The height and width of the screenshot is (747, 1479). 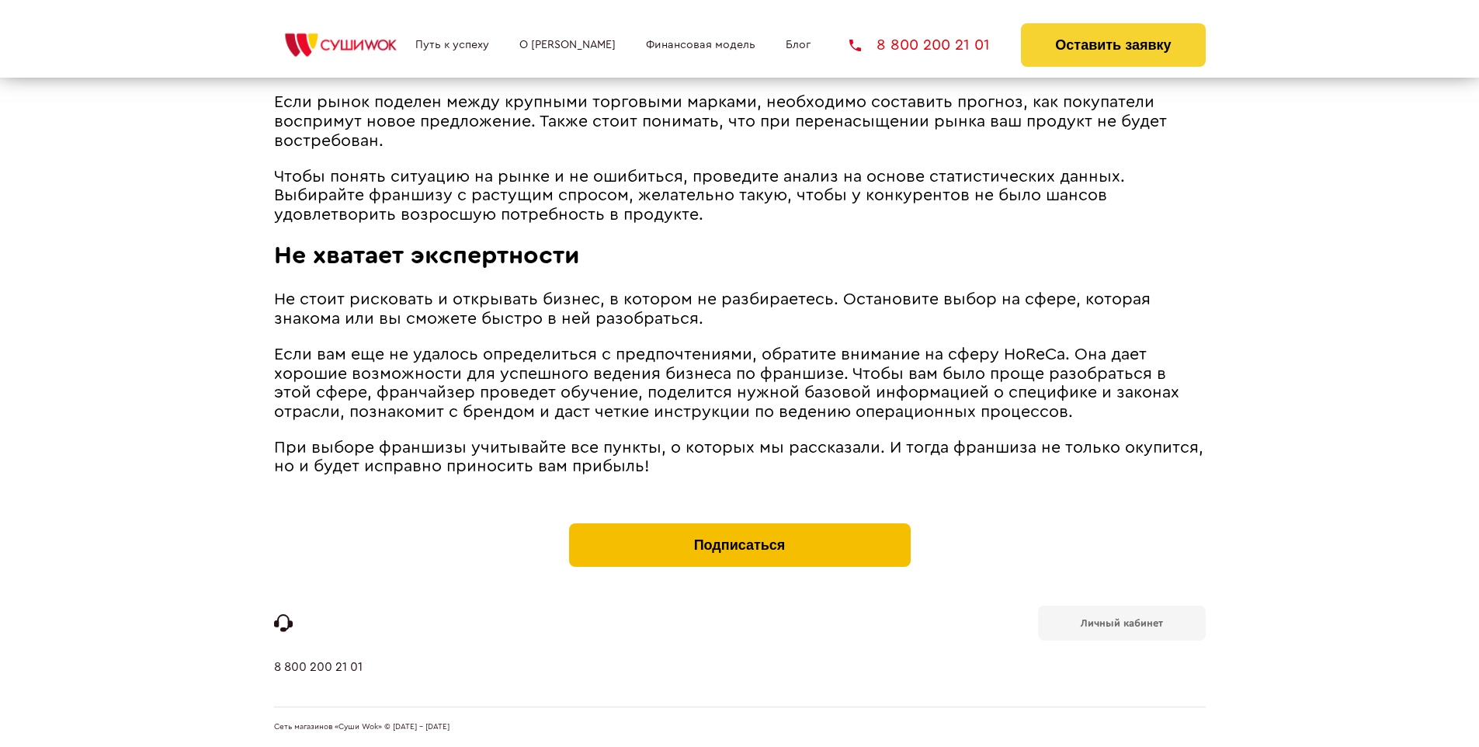 I want to click on a: Путь к успеху, so click(x=452, y=45).